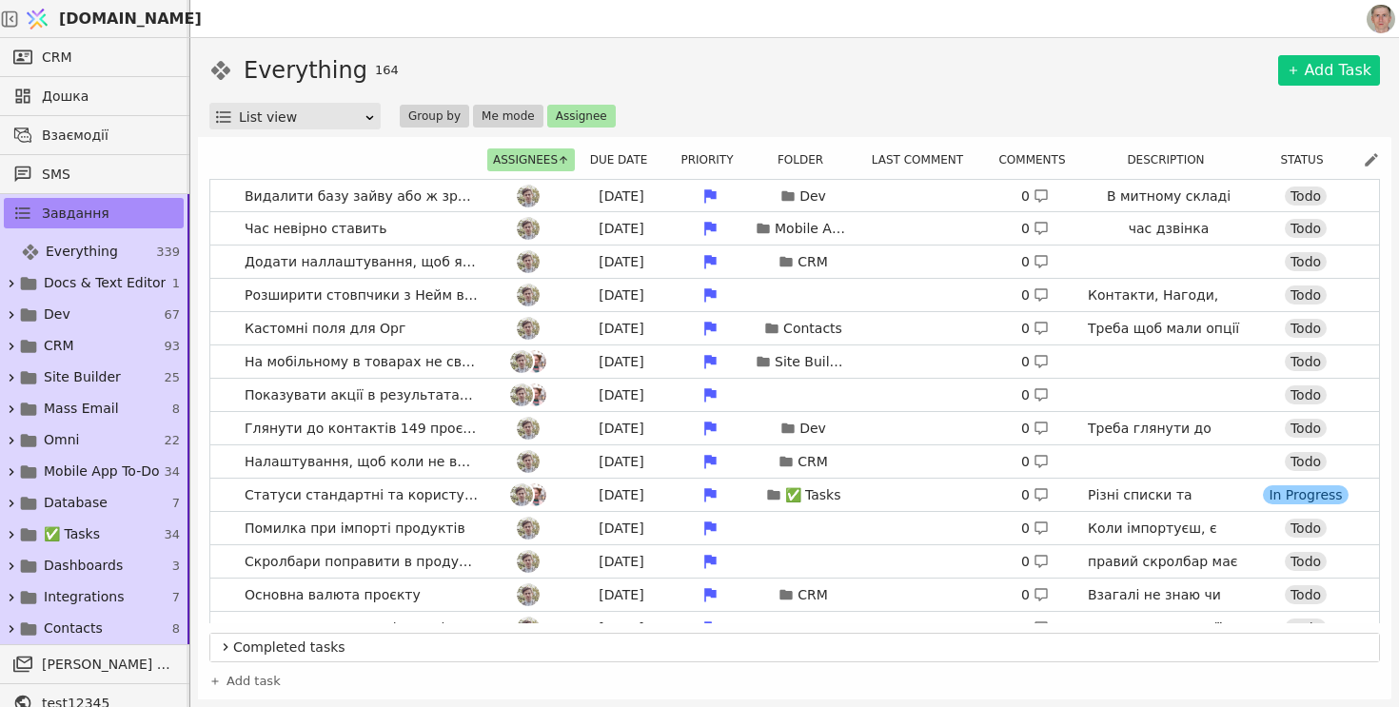 This screenshot has width=1399, height=707. What do you see at coordinates (171, 441) in the screenshot?
I see `span: 22` at bounding box center [171, 441].